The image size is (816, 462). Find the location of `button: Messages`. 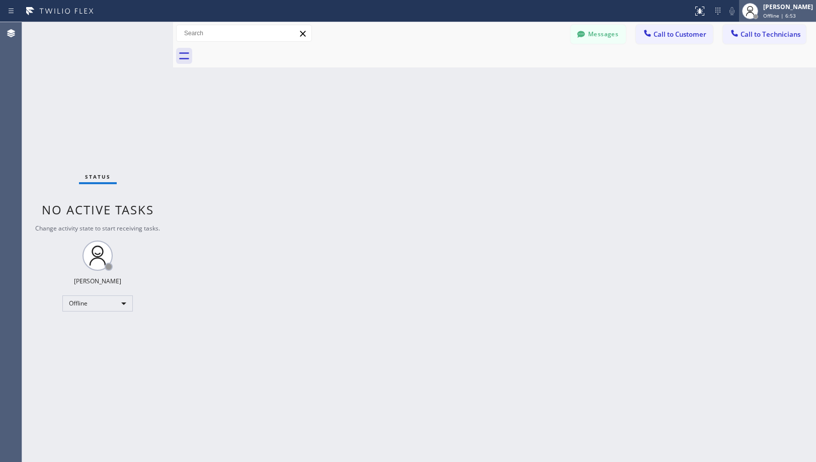

button: Messages is located at coordinates (598, 34).